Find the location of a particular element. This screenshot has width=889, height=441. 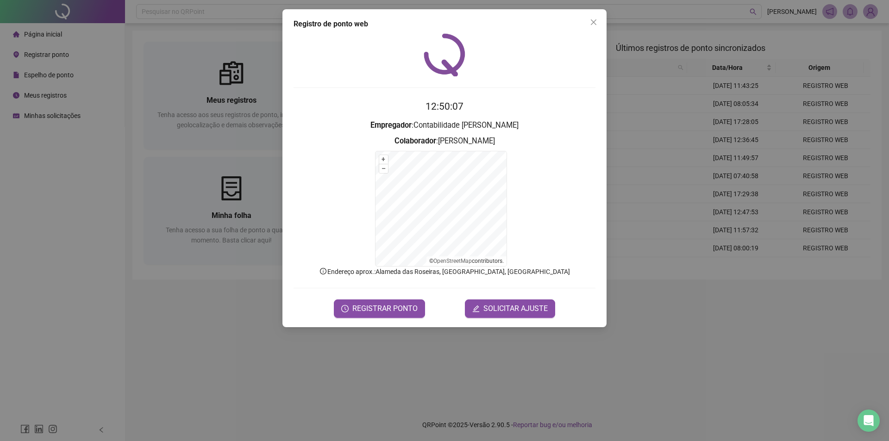

span: clock-circle is located at coordinates (345, 309).